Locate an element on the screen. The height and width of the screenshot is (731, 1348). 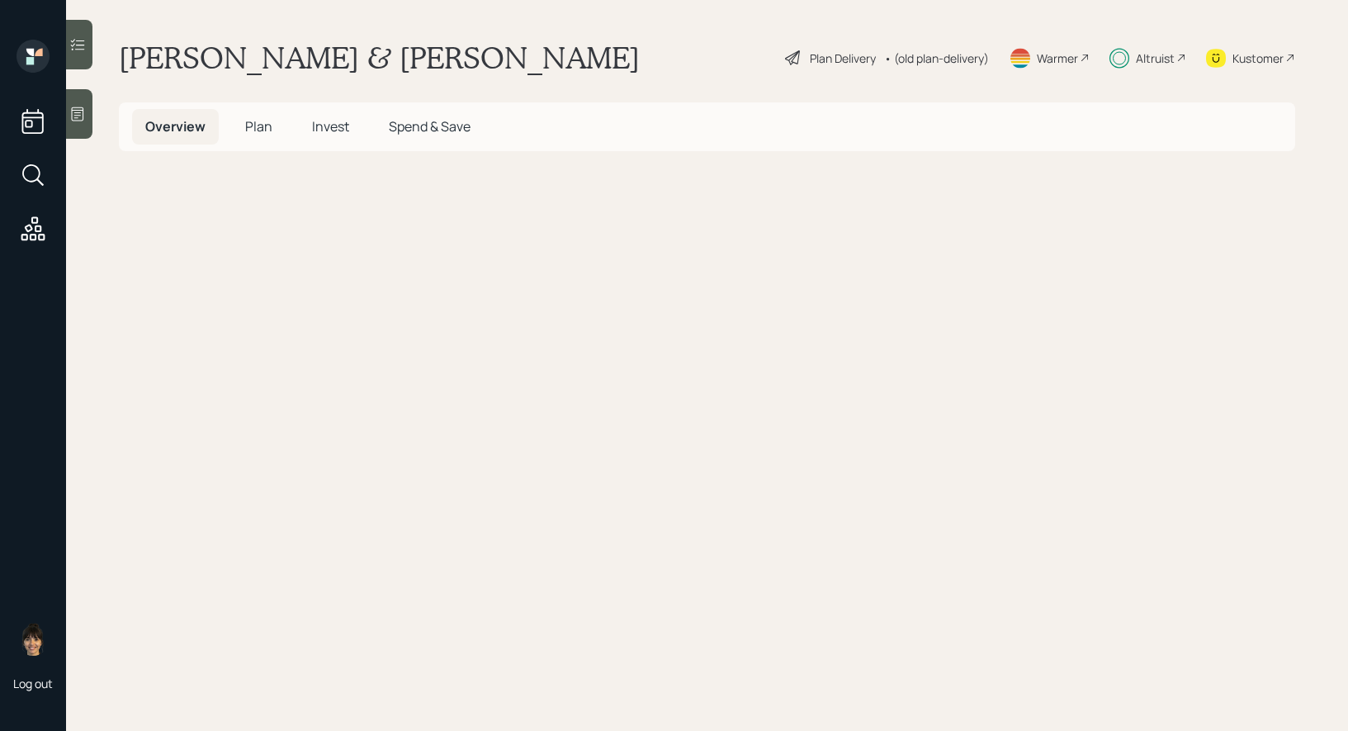
div: Log out is located at coordinates (33, 683).